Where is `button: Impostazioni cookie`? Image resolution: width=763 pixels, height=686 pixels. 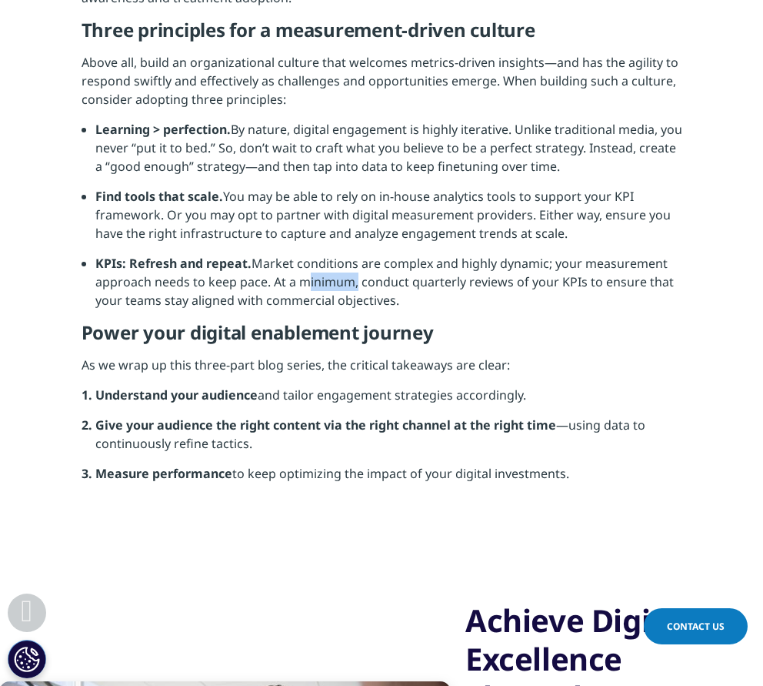 button: Impostazioni cookie is located at coordinates (27, 659).